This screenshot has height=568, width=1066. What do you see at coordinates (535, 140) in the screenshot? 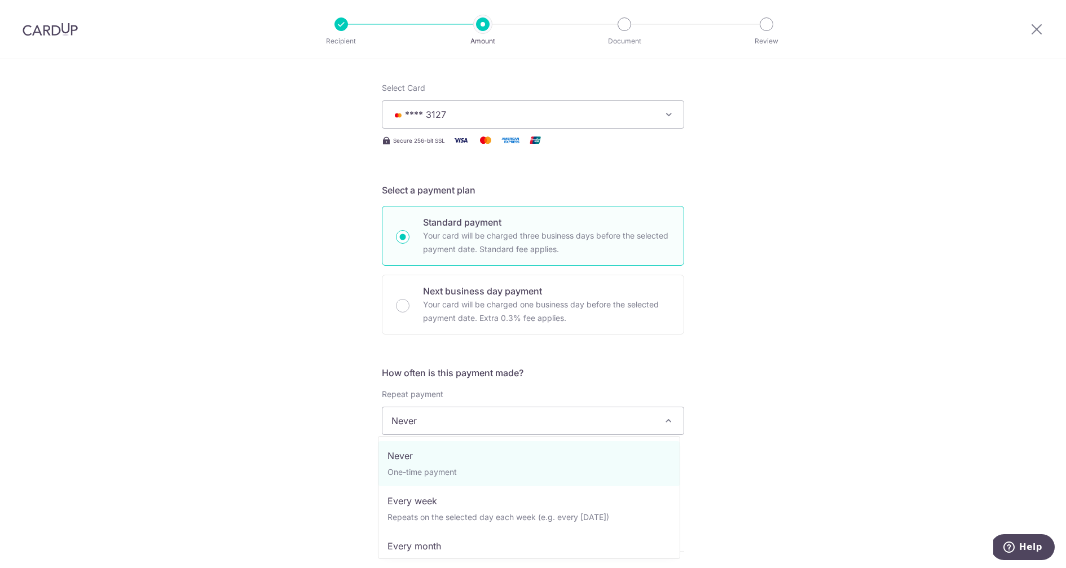
I see `img: Union Pay` at bounding box center [535, 140].